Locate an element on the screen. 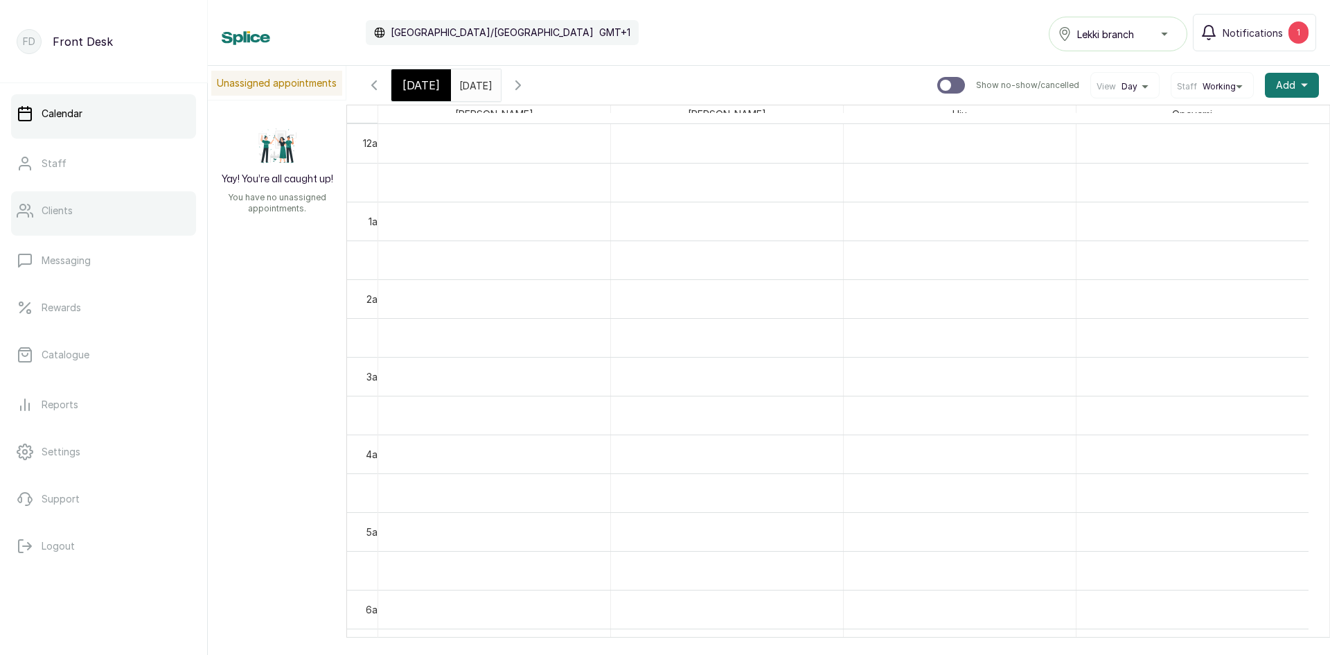  p: Staff is located at coordinates (54, 163).